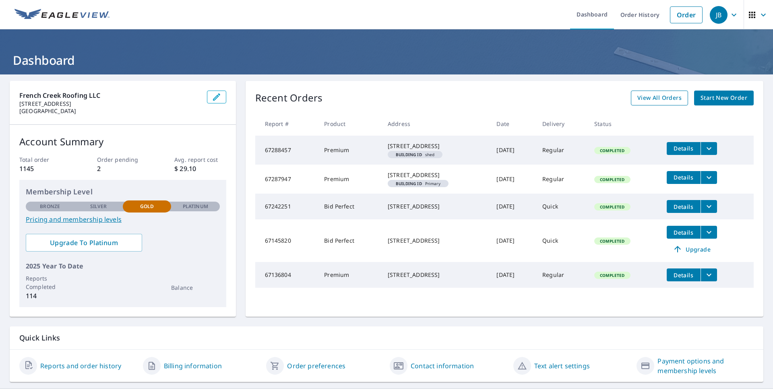  I want to click on button: detailsBtn-67288457, so click(683, 148).